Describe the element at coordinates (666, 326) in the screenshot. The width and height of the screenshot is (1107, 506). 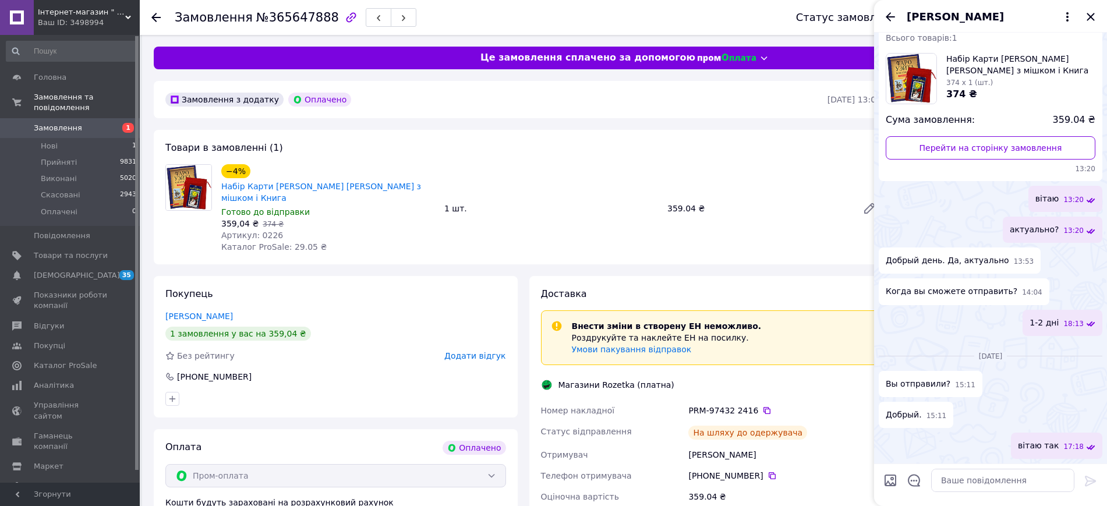
I see `span: Внести зміни в створену ЕН неможливо.` at that location.